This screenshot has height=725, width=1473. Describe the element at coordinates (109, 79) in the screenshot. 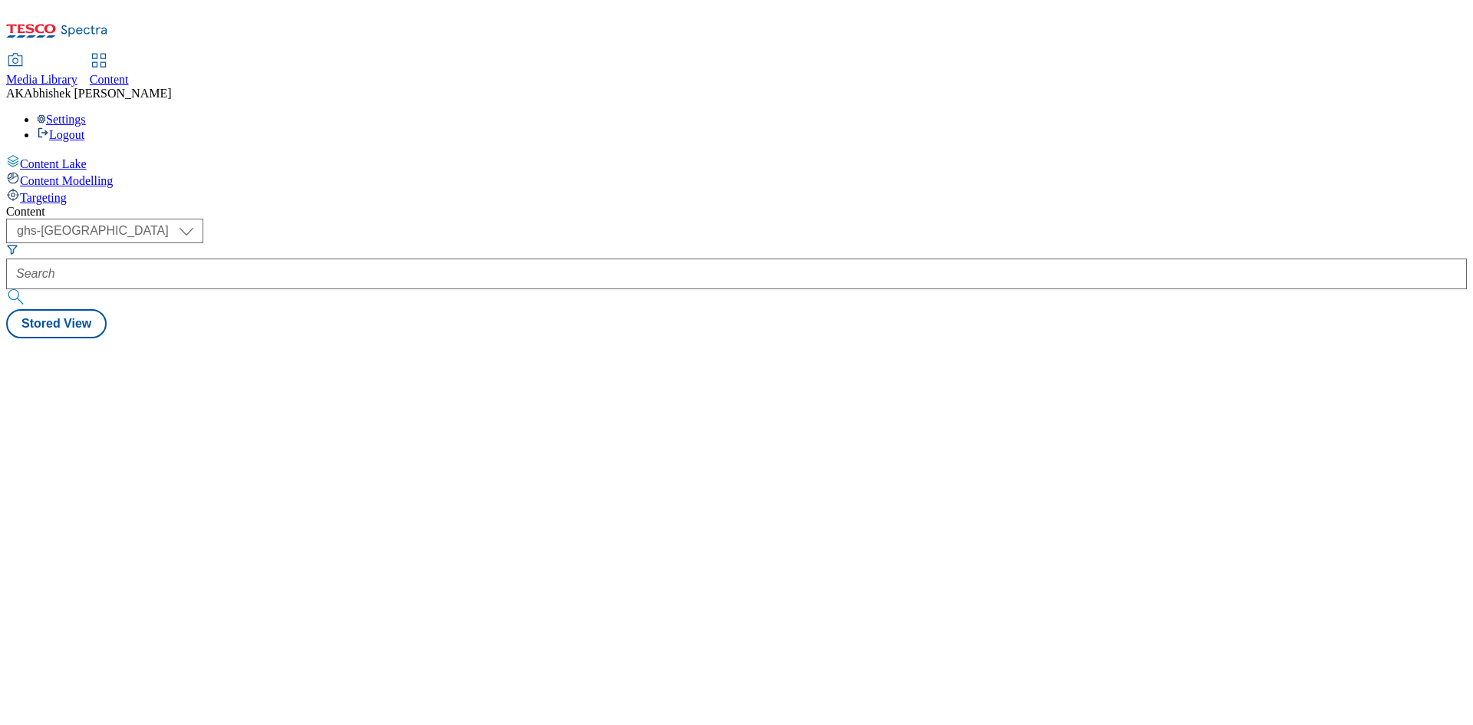

I see `span: Content` at that location.